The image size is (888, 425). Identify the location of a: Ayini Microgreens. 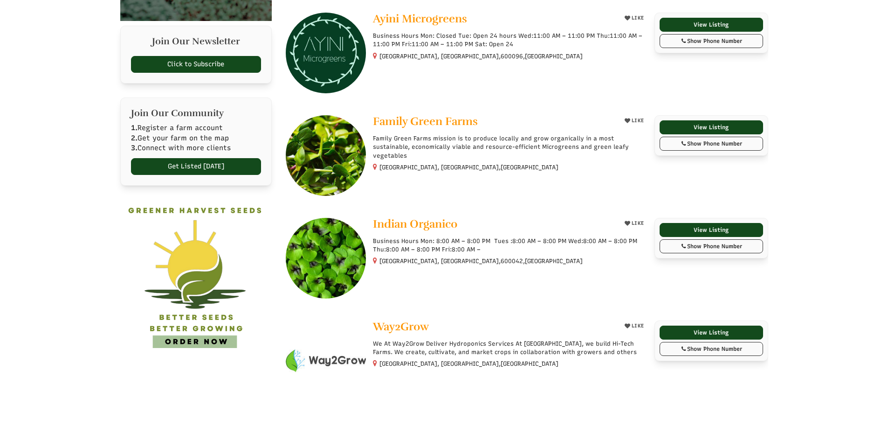
(494, 20).